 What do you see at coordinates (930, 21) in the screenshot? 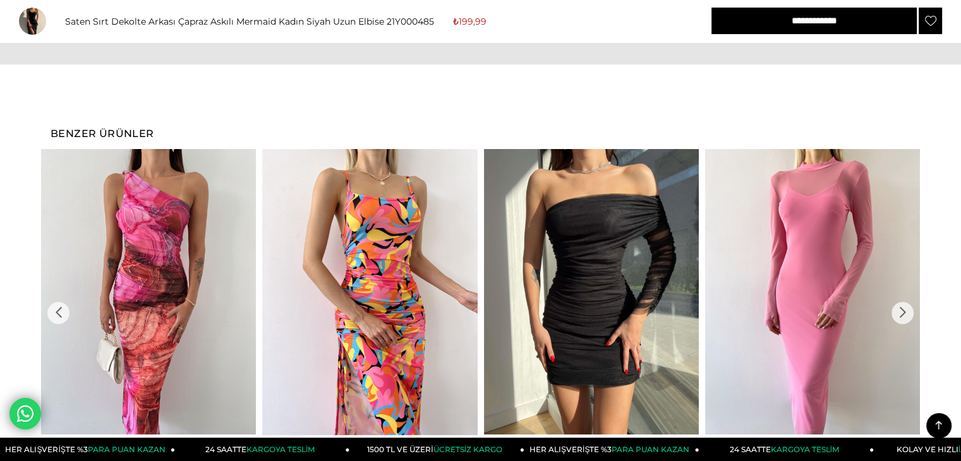
I see `a: Favorilere Ekle` at bounding box center [930, 21].